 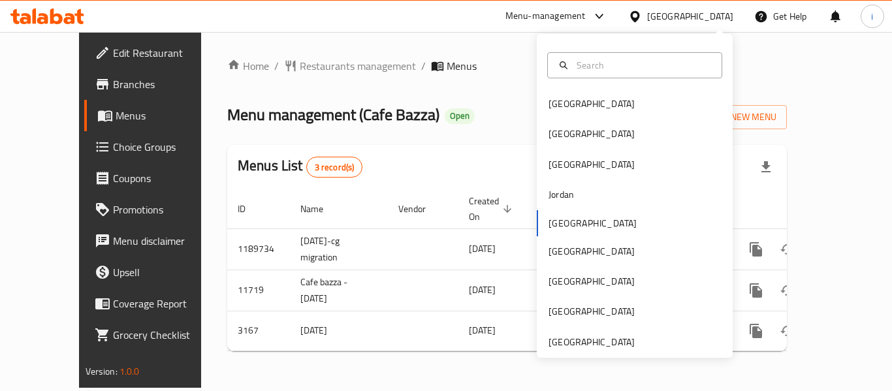 I want to click on a: Promotions, so click(x=156, y=210).